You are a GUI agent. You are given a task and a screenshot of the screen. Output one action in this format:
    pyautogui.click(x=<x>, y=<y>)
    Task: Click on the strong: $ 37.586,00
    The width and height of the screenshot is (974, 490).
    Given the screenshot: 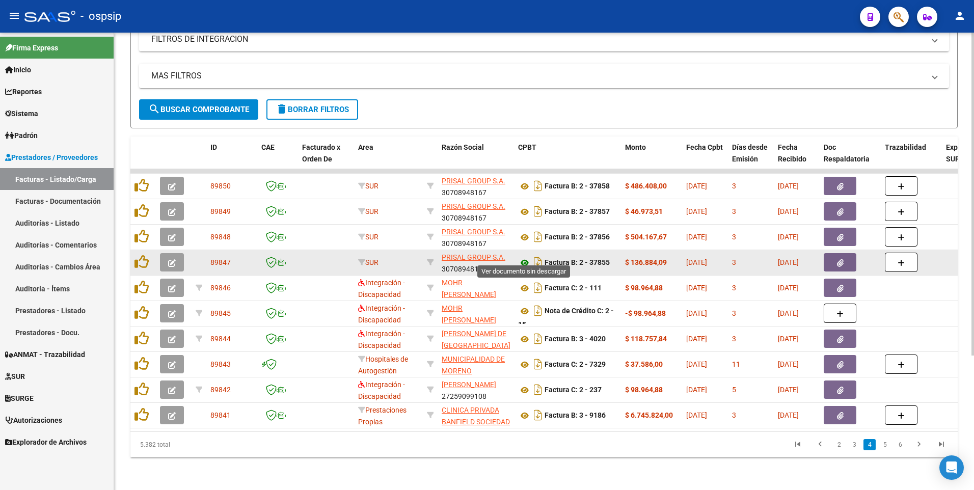 What is the action you would take?
    pyautogui.click(x=644, y=364)
    